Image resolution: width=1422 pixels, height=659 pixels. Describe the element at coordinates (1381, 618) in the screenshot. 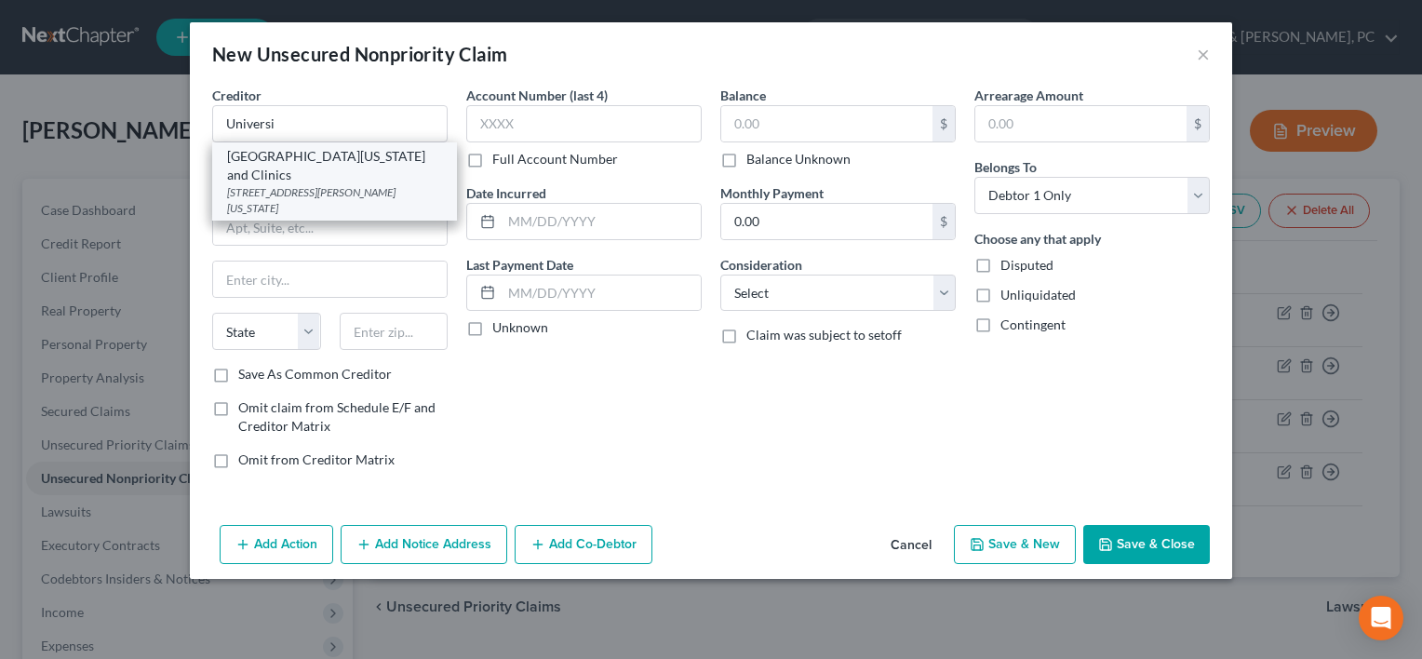

I see `div: Open Intercom Messenger` at that location.